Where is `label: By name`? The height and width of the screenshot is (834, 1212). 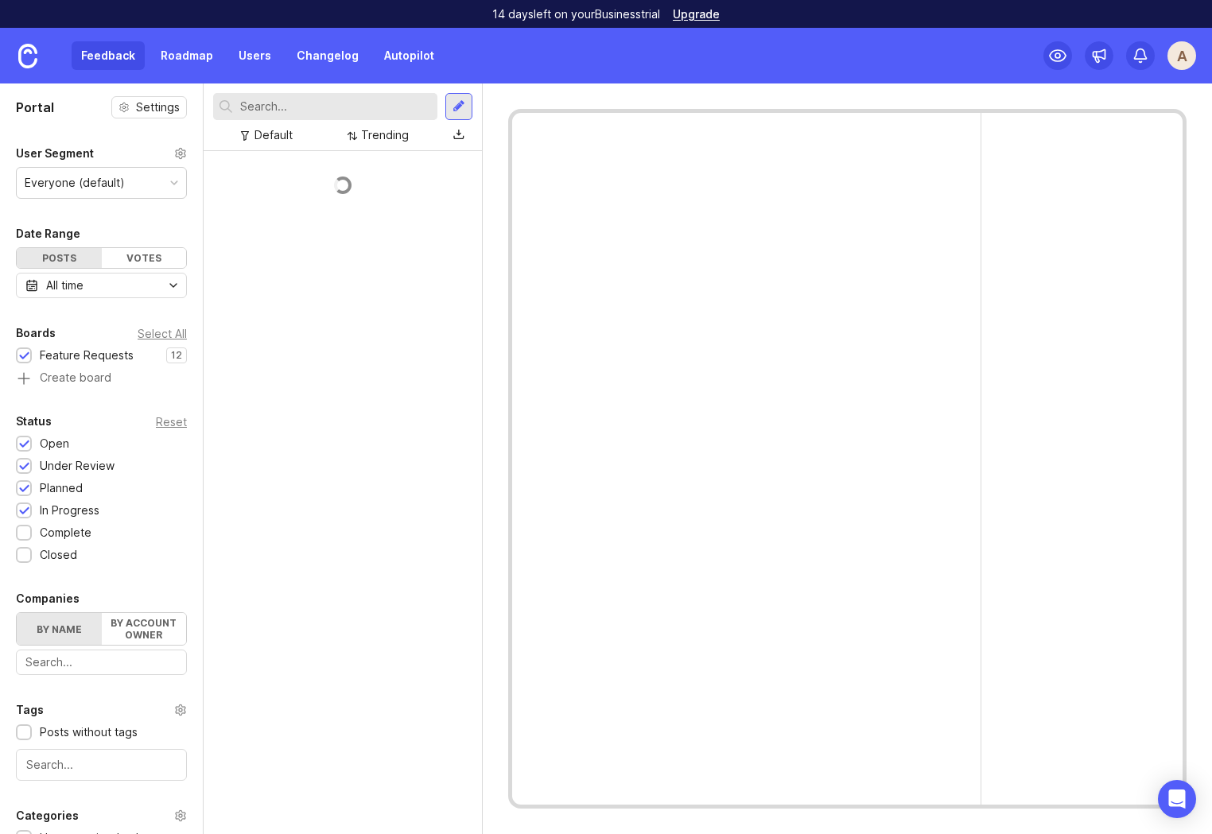
label: By name is located at coordinates (59, 629).